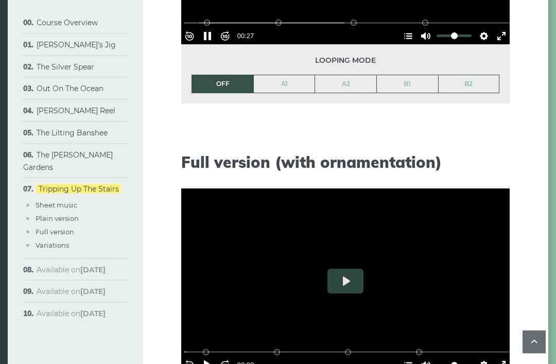  I want to click on a: The Lilting Banshee, so click(72, 133).